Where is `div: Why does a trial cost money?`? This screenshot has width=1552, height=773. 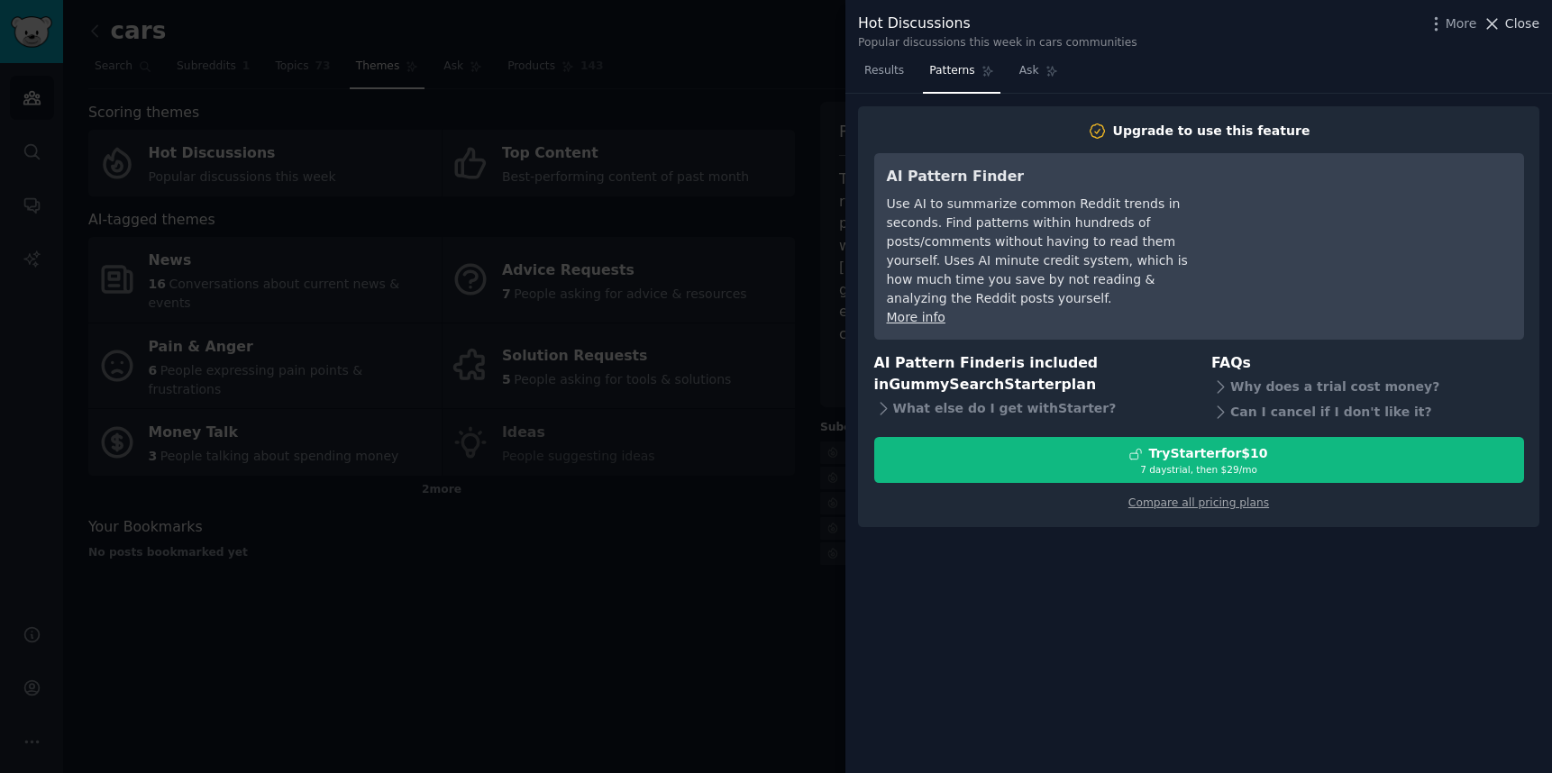
div: Why does a trial cost money? is located at coordinates (1367, 387).